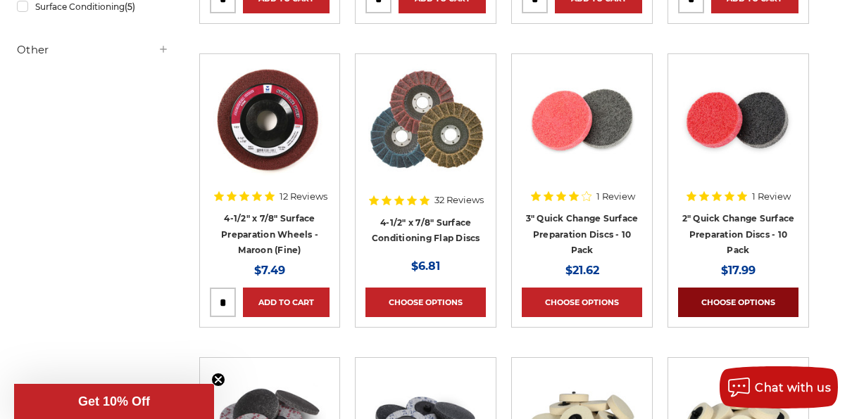 Image resolution: width=852 pixels, height=419 pixels. What do you see at coordinates (425, 266) in the screenshot?
I see `span: $6.81` at bounding box center [425, 266].